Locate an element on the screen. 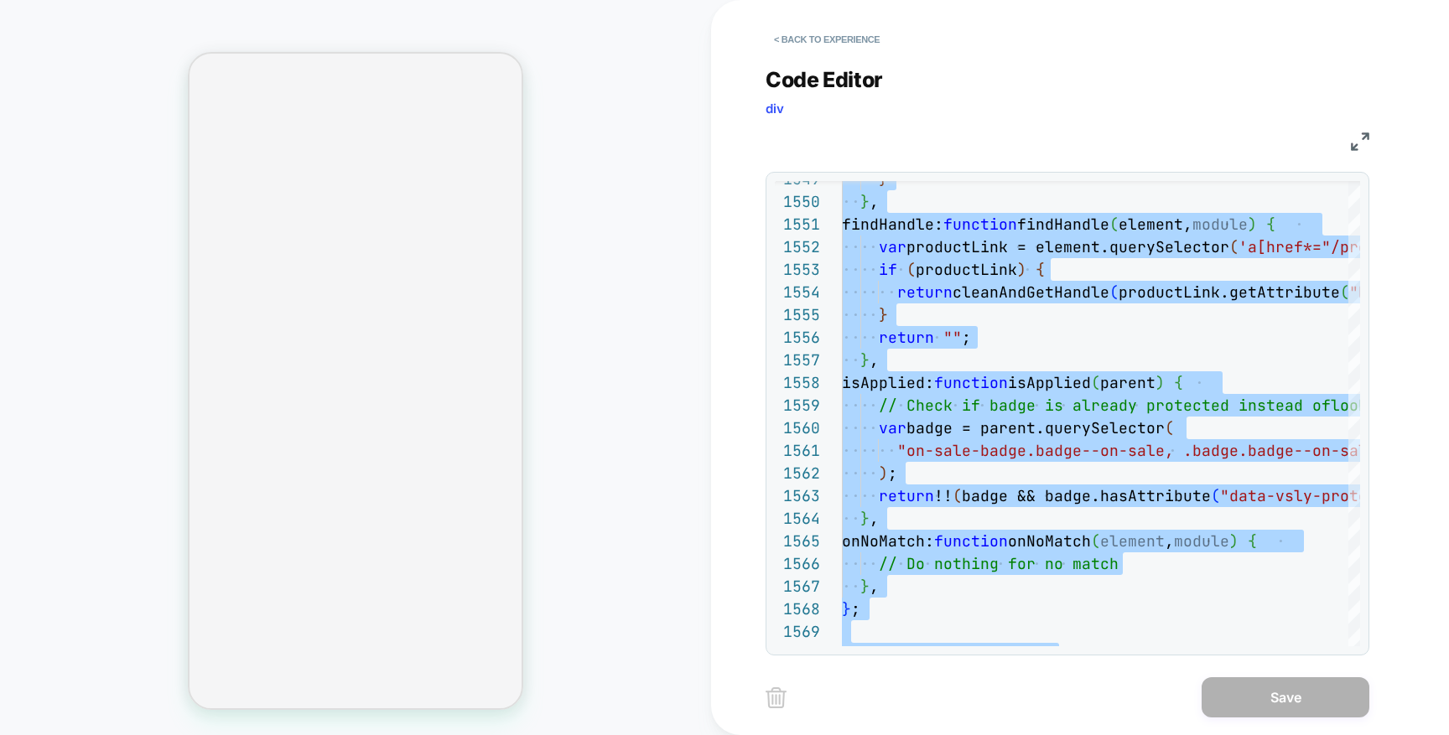 The height and width of the screenshot is (735, 1449). div: 1570 is located at coordinates (797, 654).